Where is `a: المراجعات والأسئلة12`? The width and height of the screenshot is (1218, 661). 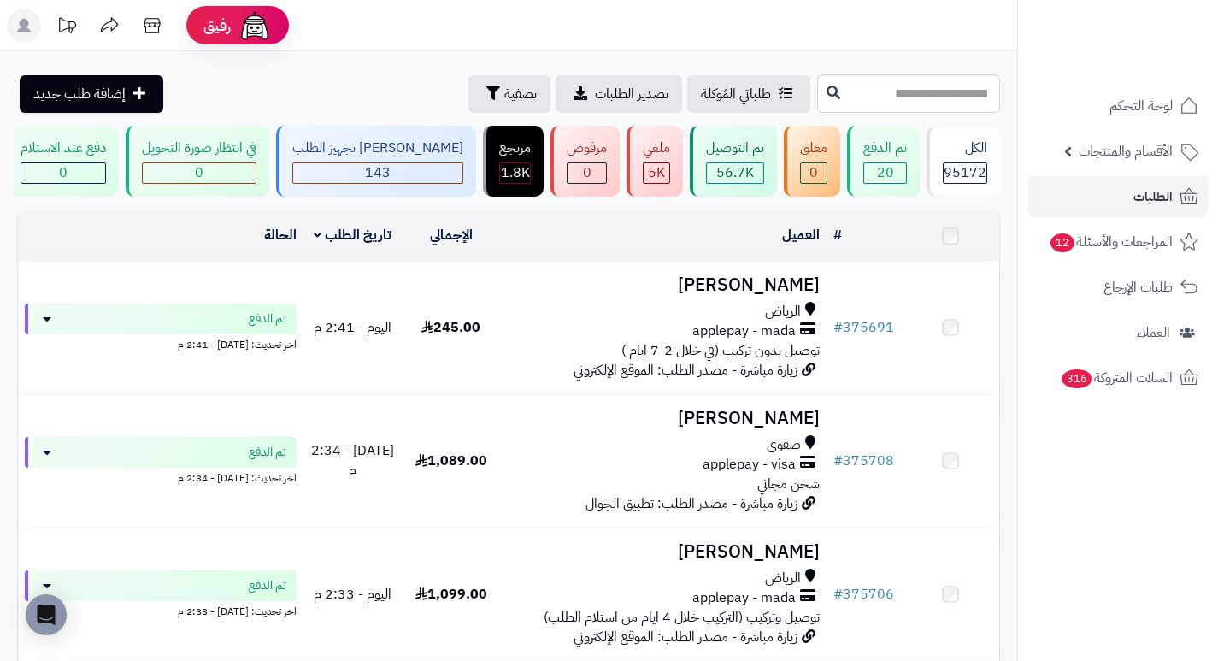 a: المراجعات والأسئلة12 is located at coordinates (1118, 242).